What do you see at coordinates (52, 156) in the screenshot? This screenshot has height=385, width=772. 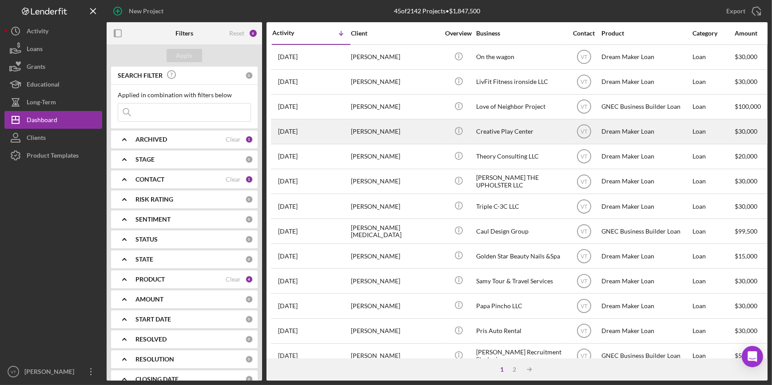 I see `div: Product Templates` at bounding box center [52, 156].